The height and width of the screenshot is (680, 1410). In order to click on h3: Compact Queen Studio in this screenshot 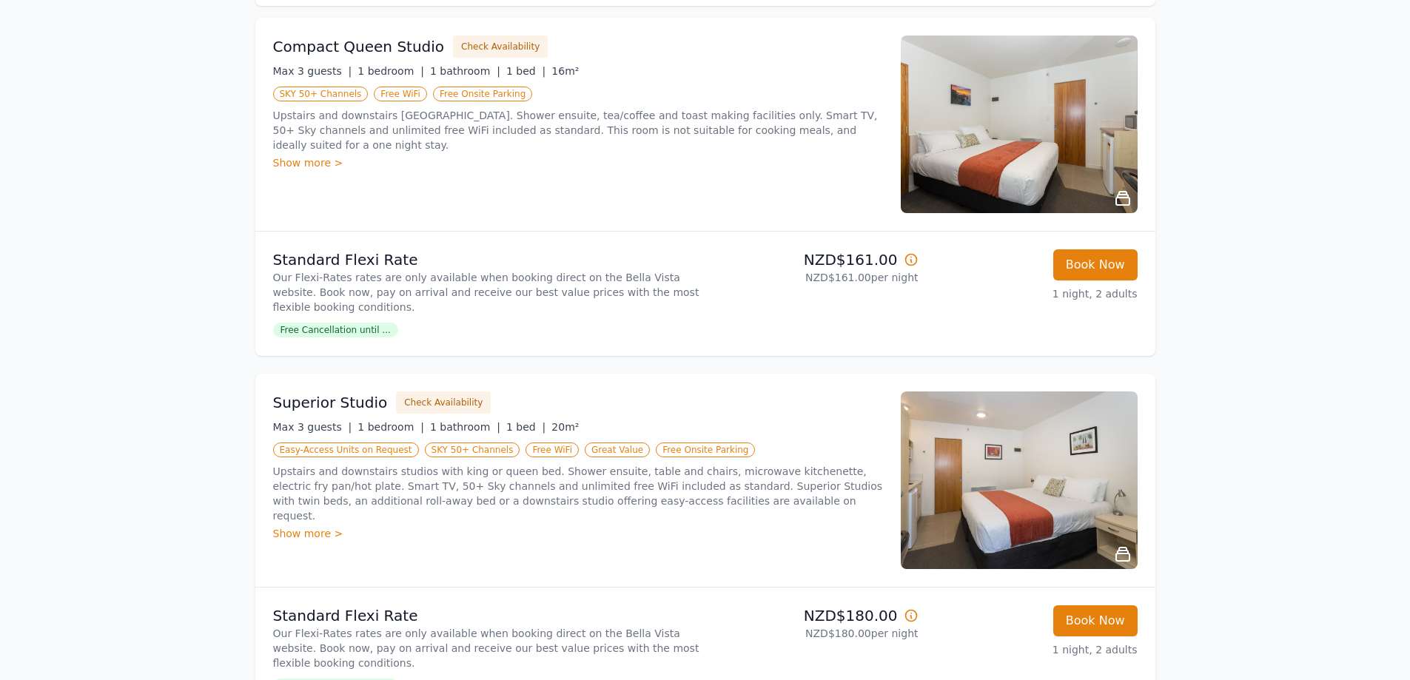, I will do `click(359, 47)`.